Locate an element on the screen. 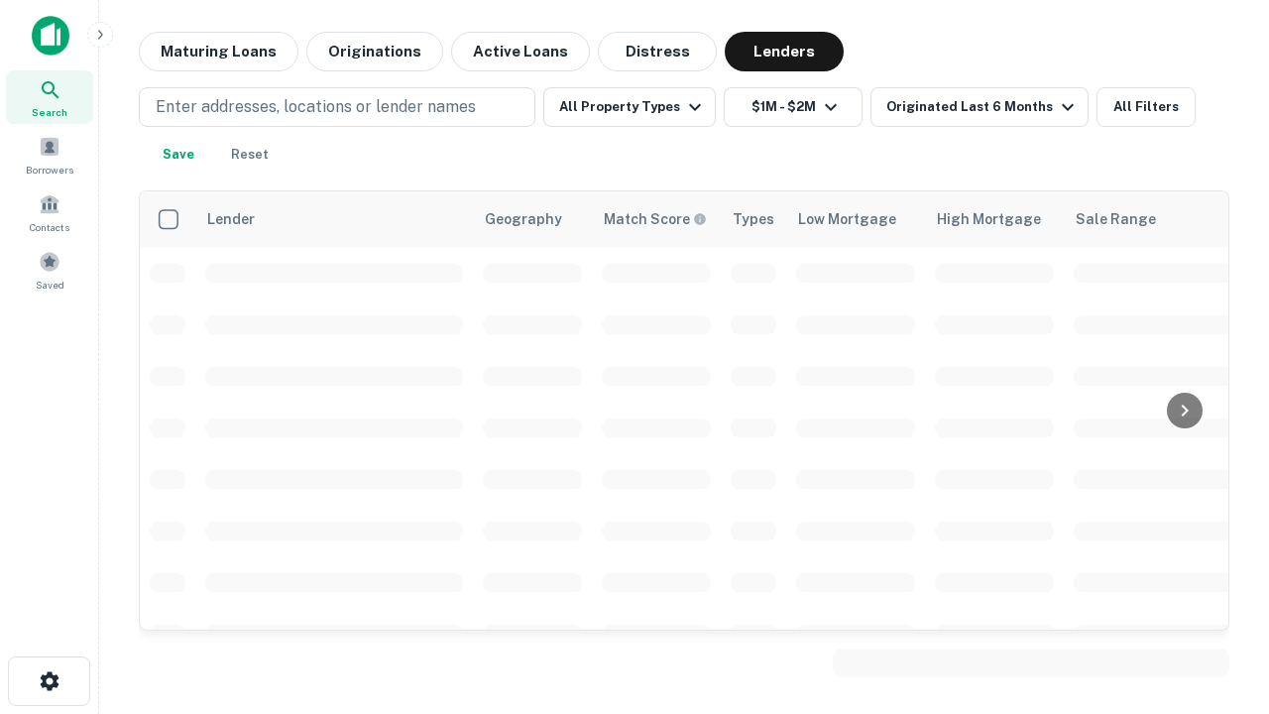 Image resolution: width=1269 pixels, height=714 pixels. button: All Property Types is located at coordinates (629, 107).